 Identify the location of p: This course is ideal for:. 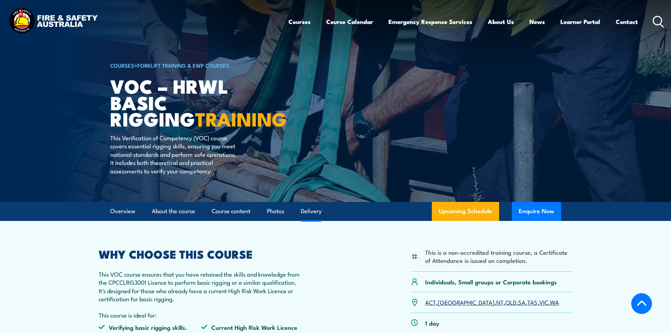
(201, 315).